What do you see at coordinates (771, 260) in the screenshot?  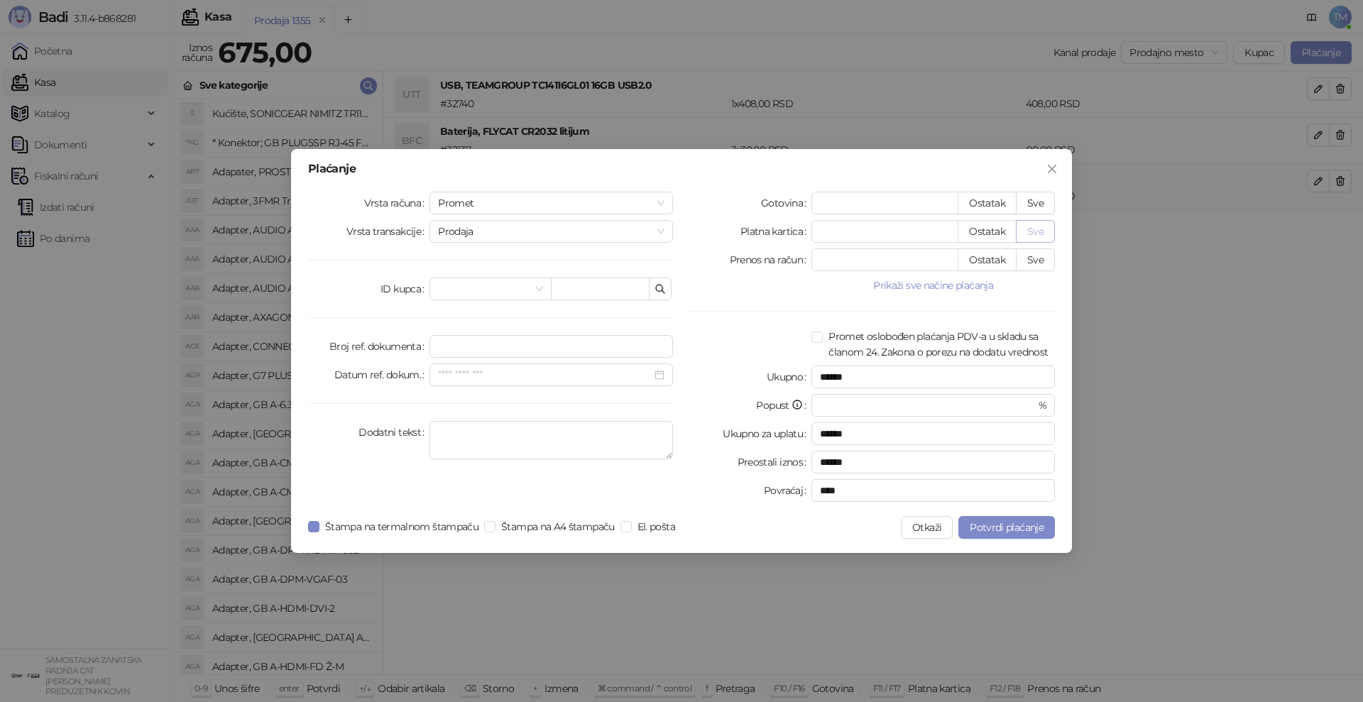 I see `label: Prenos na račun` at bounding box center [771, 260].